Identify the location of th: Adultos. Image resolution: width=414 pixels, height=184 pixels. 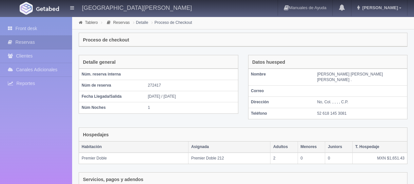
(284, 147).